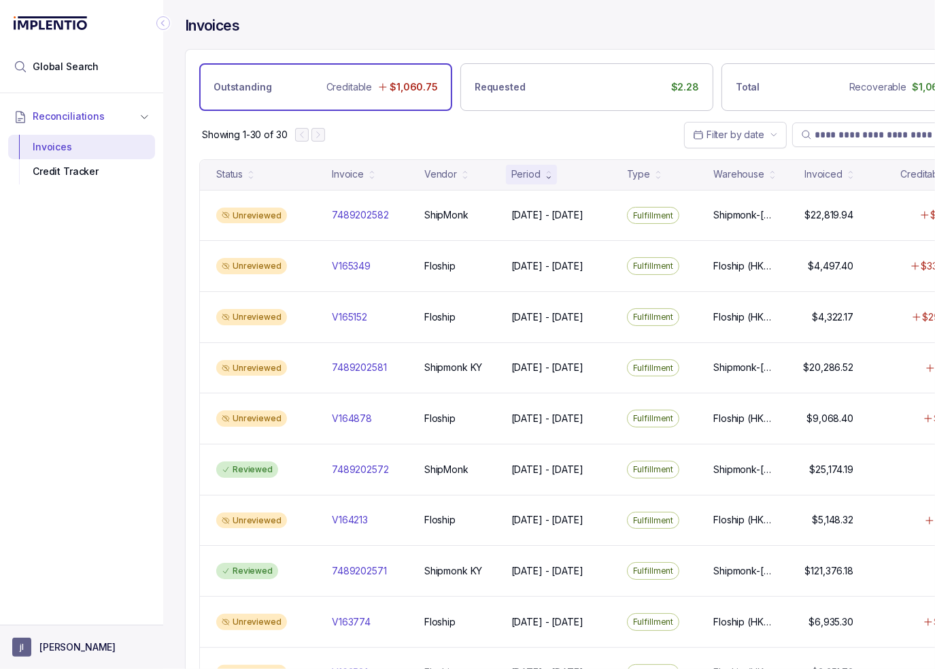 The image size is (935, 669). Describe the element at coordinates (244, 135) in the screenshot. I see `div: Remaining page entries` at that location.